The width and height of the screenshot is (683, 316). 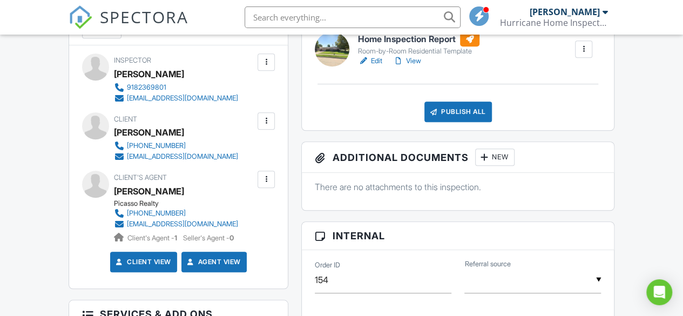 I want to click on p: There are no attachments to this inspection., so click(x=458, y=187).